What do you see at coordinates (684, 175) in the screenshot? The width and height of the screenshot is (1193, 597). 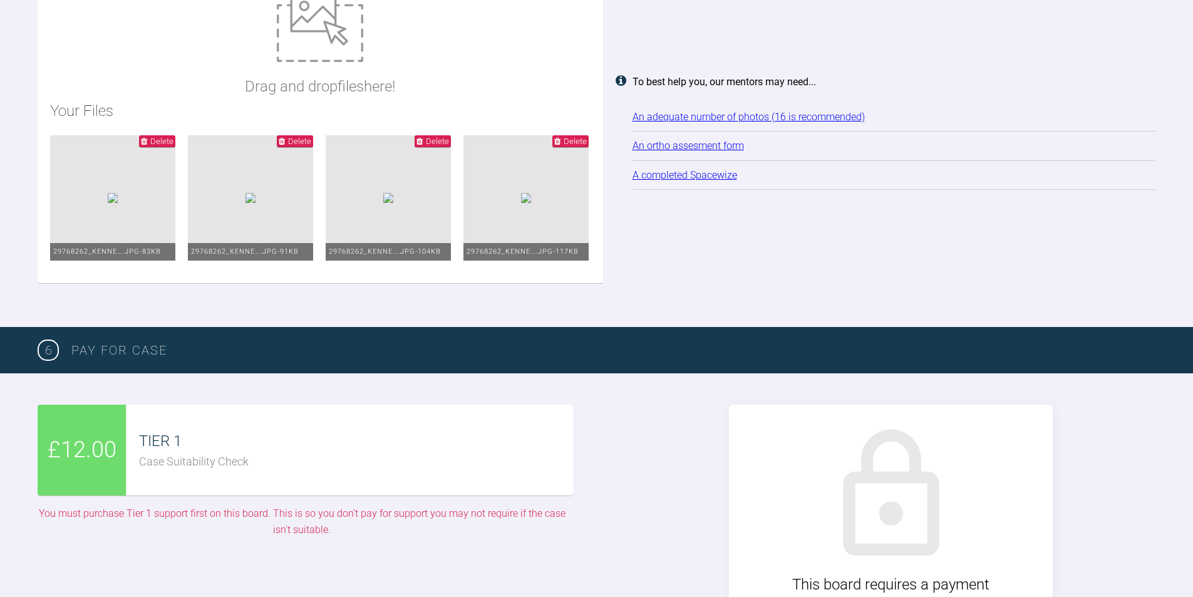 I see `a: A completed Spacewize` at bounding box center [684, 175].